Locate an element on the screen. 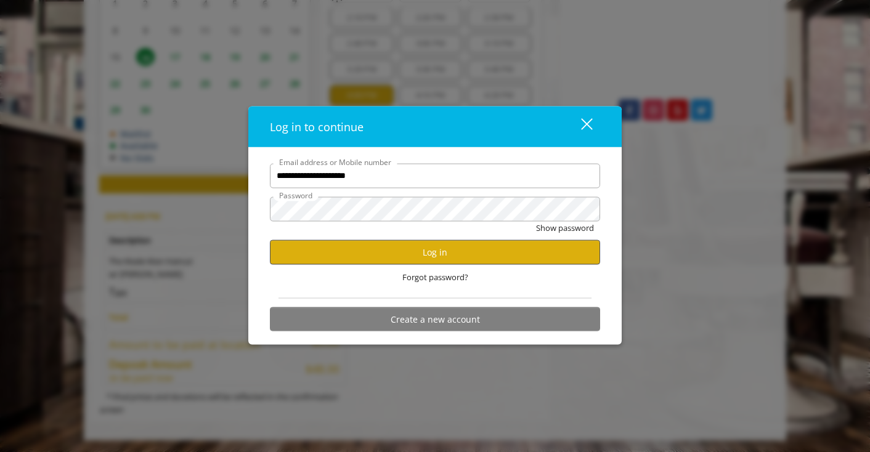 The image size is (870, 452). button: close dialog is located at coordinates (579, 126).